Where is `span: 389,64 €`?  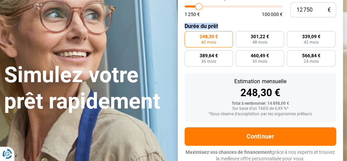 span: 389,64 € is located at coordinates (209, 55).